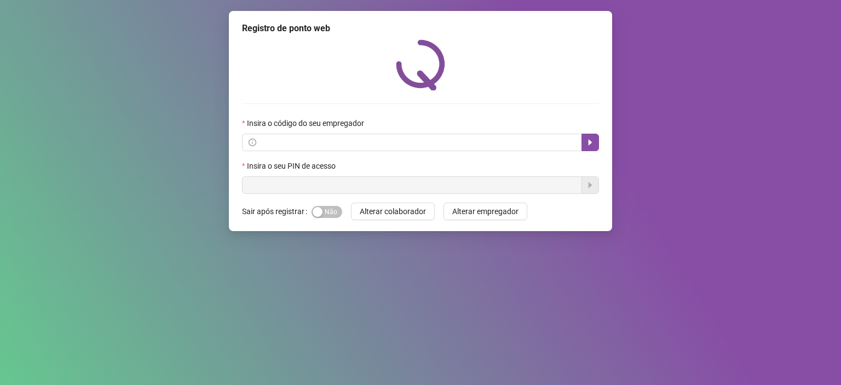 The width and height of the screenshot is (841, 385). I want to click on button: Alterar colaborador, so click(392, 211).